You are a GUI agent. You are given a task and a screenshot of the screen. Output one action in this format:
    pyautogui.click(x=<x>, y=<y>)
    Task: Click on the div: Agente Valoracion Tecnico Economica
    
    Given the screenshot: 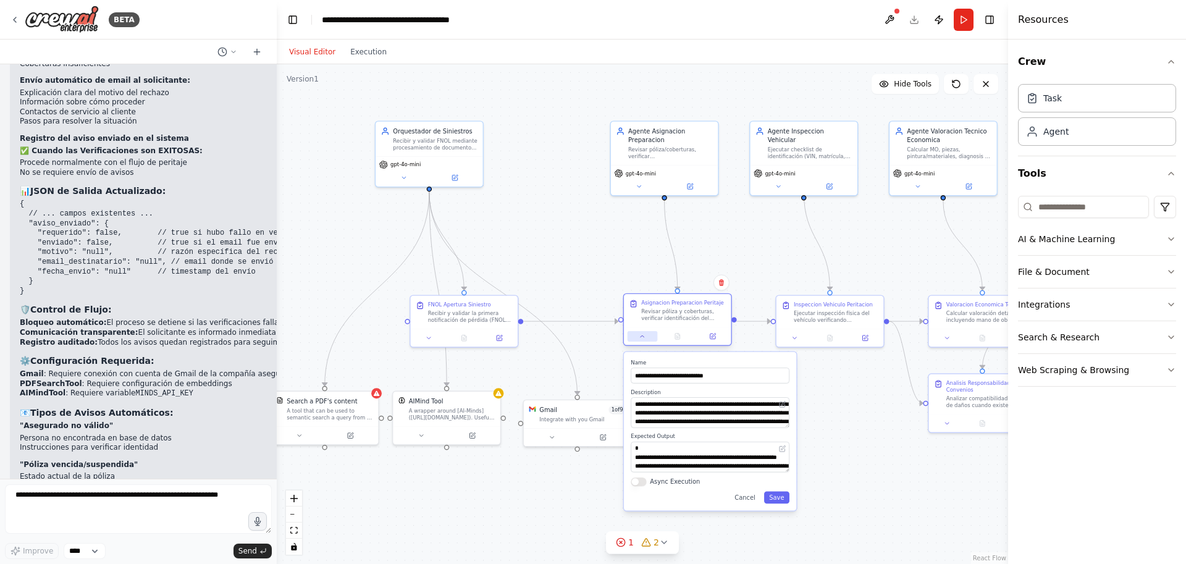 What is the action you would take?
    pyautogui.click(x=949, y=135)
    